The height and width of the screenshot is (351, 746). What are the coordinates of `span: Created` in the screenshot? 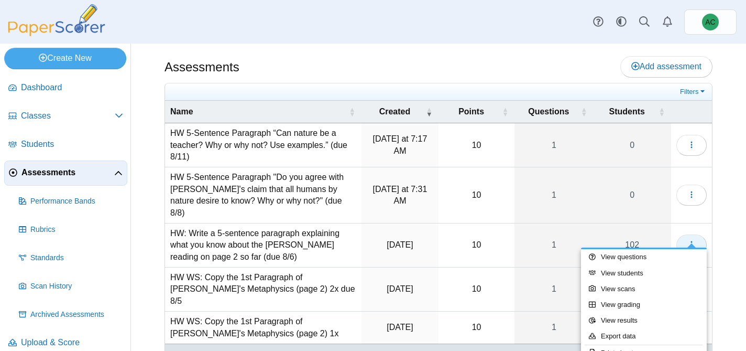 It's located at (395, 111).